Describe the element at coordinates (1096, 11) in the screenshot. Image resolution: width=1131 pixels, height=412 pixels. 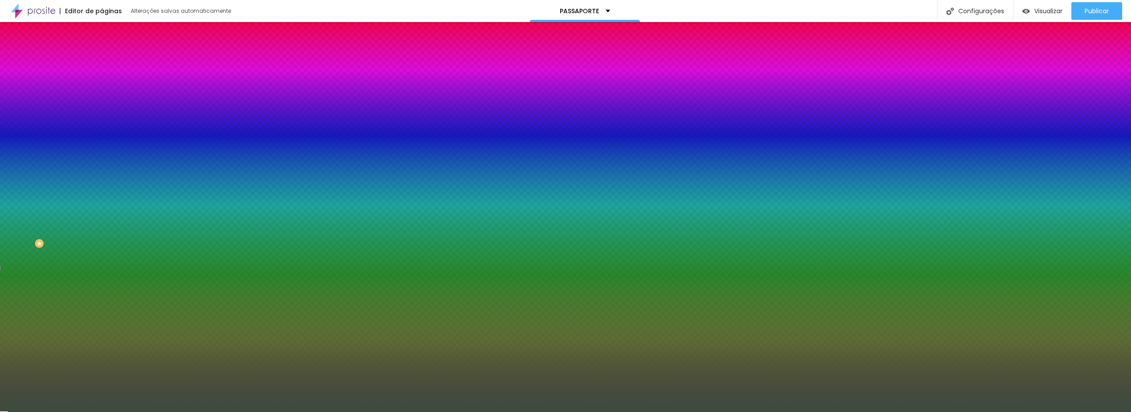
I see `button: Publicar` at that location.